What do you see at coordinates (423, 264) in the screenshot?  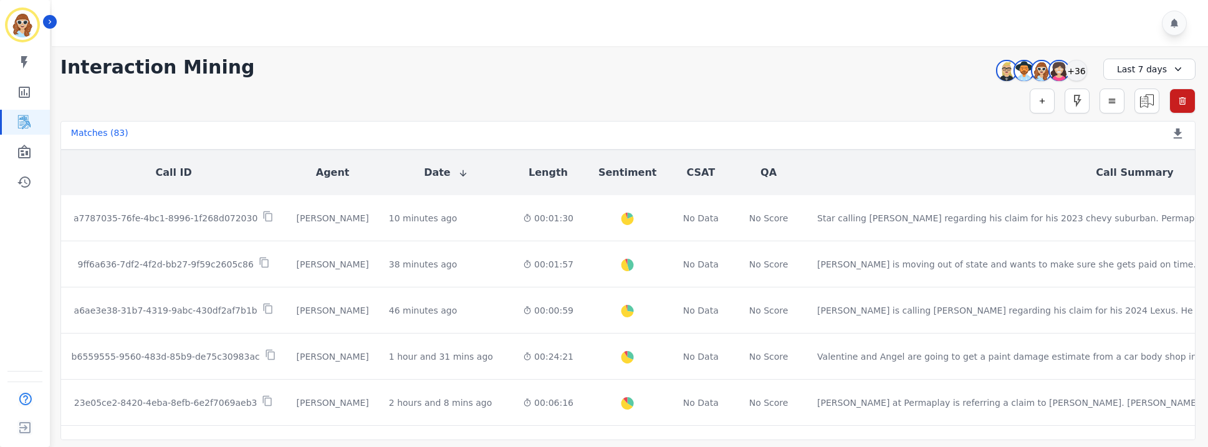 I see `div: 38 minutes ago` at bounding box center [423, 264].